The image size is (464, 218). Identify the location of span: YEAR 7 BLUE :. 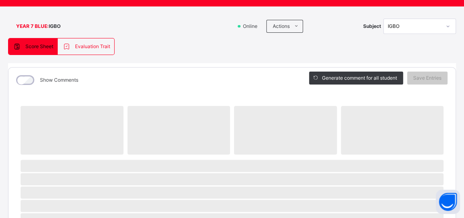
(32, 26).